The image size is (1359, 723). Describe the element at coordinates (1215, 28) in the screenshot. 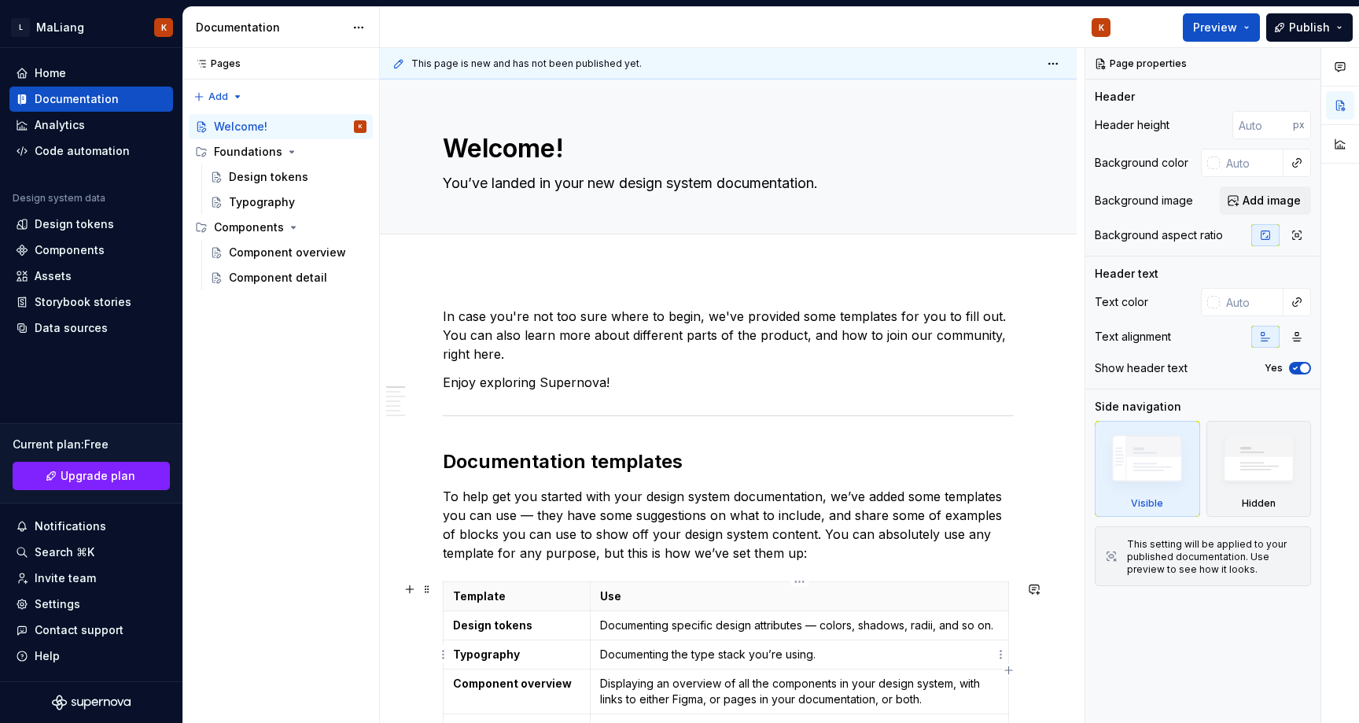

I see `span: Preview` at that location.